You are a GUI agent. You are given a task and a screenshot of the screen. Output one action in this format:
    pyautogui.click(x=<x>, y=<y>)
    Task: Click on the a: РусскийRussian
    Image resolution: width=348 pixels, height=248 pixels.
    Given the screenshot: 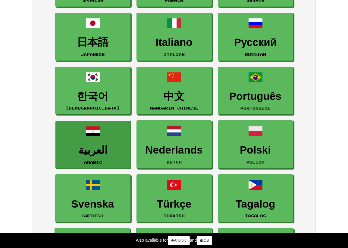 What is the action you would take?
    pyautogui.click(x=255, y=36)
    